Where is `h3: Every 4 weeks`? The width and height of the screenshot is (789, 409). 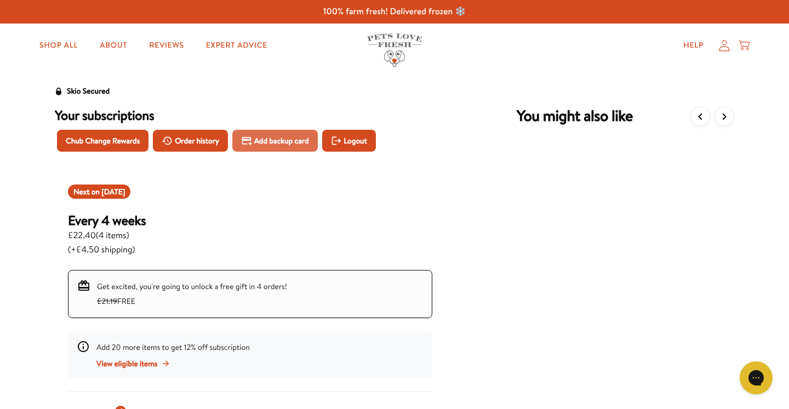
h3: Every 4 weeks is located at coordinates (107, 220).